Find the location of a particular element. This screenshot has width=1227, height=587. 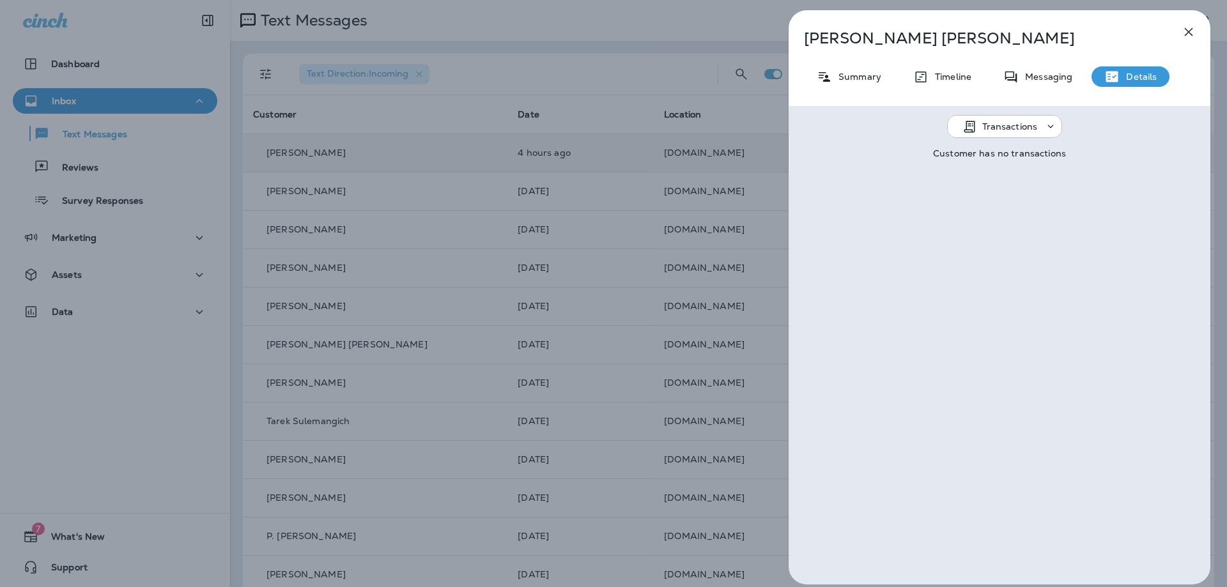

p: Details is located at coordinates (1138, 77).